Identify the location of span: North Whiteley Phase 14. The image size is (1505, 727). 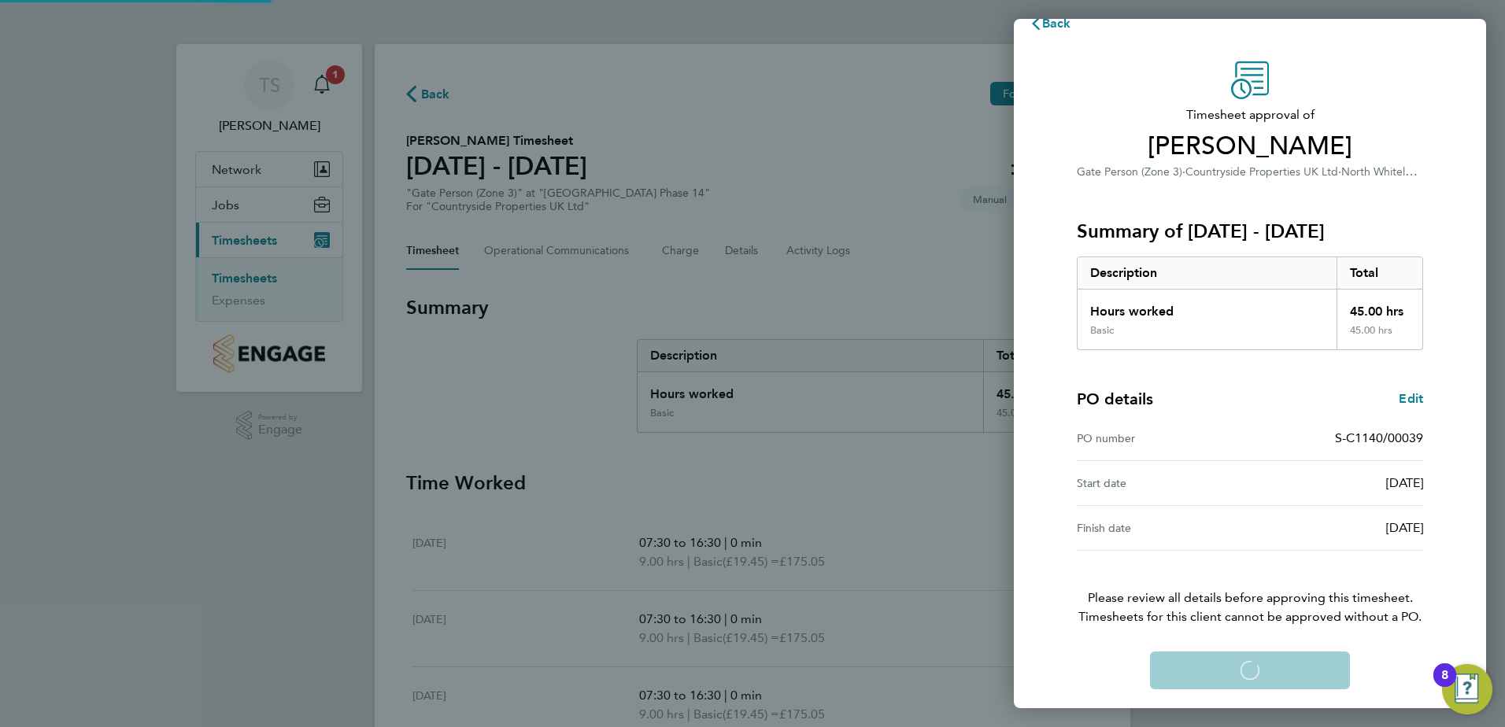
(1403, 171).